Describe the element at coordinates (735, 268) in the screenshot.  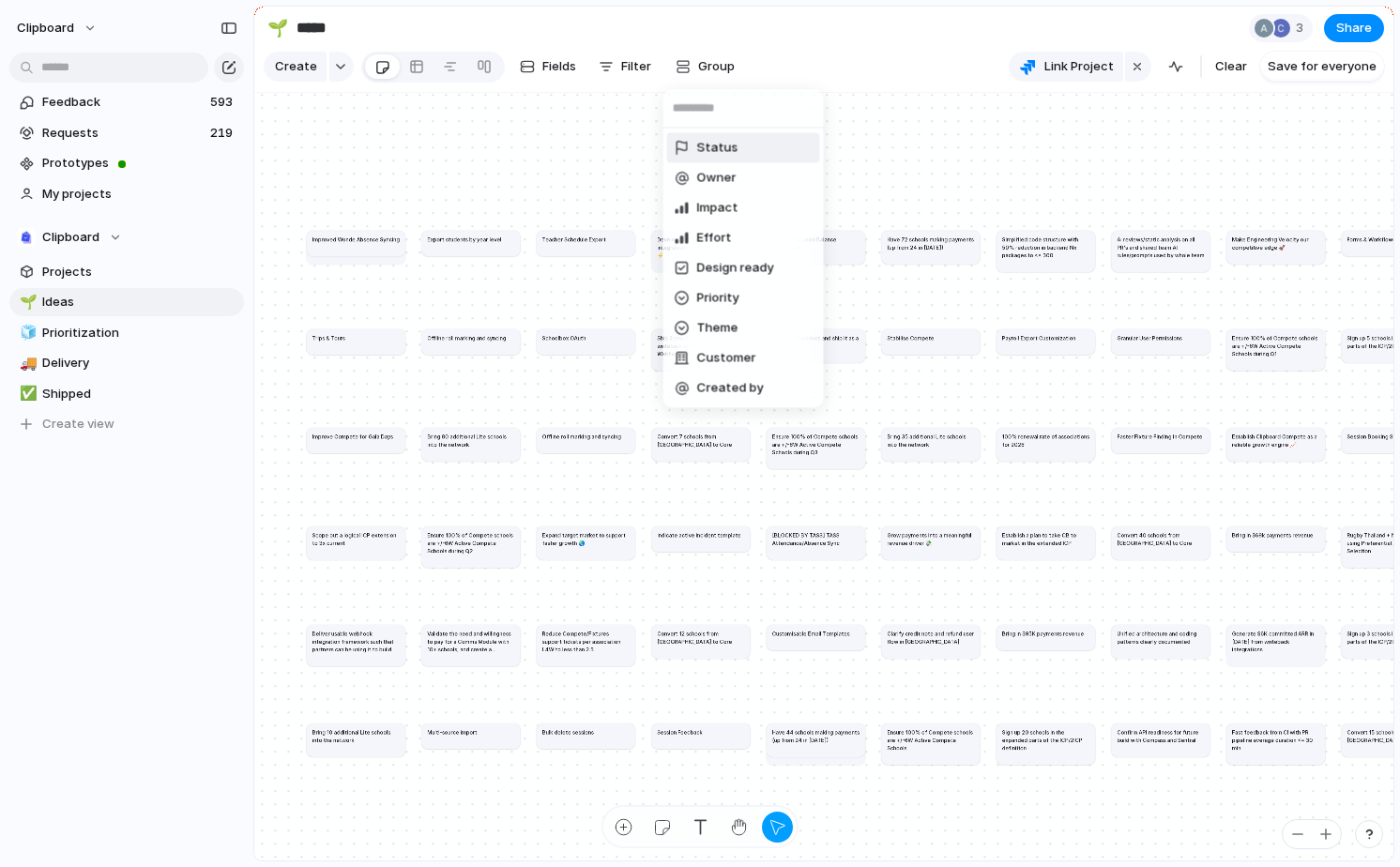
I see `span: Design ready` at that location.